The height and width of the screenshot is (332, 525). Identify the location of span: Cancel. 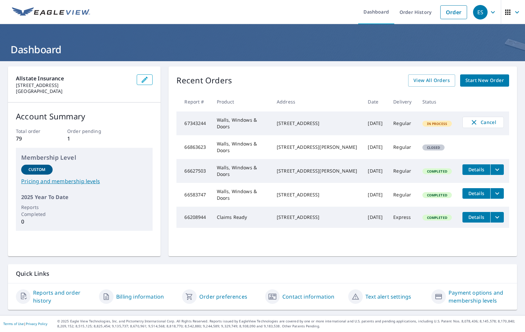
(483, 122).